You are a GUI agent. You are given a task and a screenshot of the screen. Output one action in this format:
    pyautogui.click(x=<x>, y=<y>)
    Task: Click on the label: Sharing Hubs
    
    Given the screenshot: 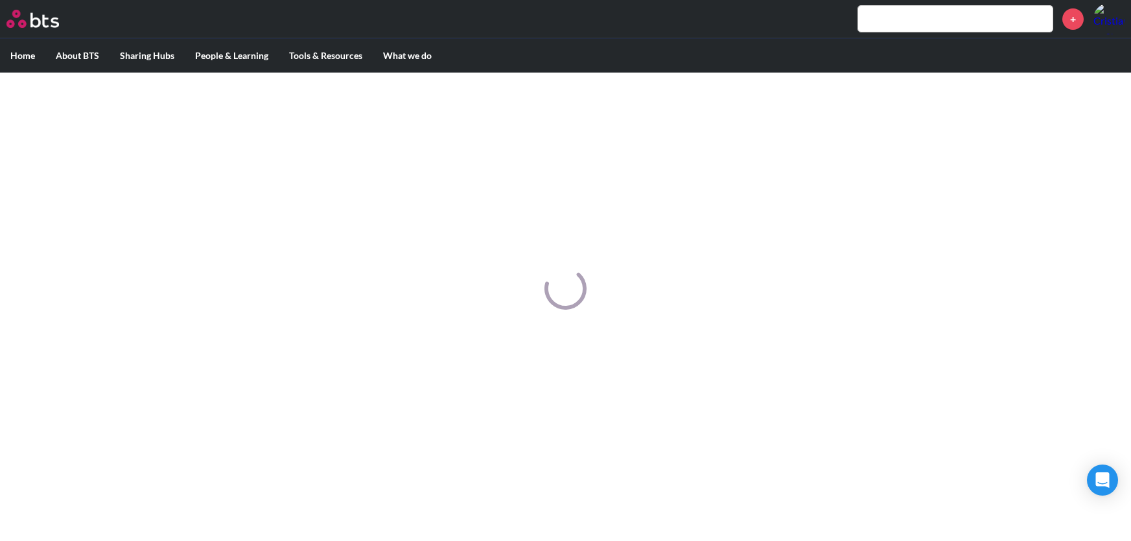 What is the action you would take?
    pyautogui.click(x=147, y=56)
    